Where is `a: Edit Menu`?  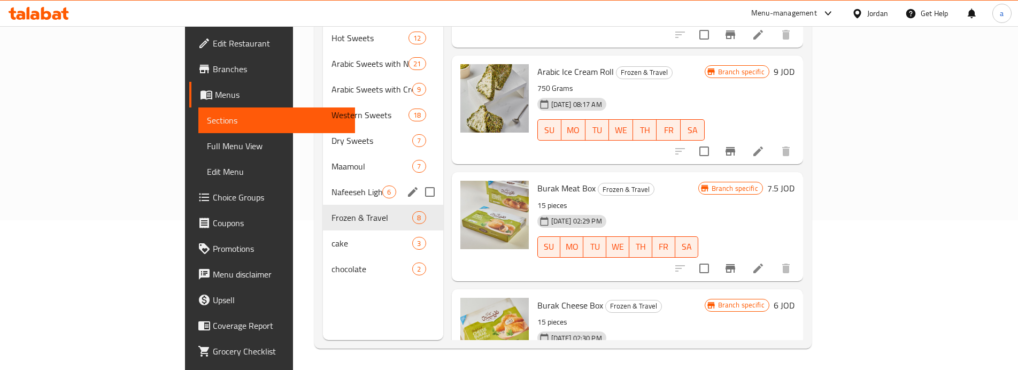 a: Edit Menu is located at coordinates (276, 172).